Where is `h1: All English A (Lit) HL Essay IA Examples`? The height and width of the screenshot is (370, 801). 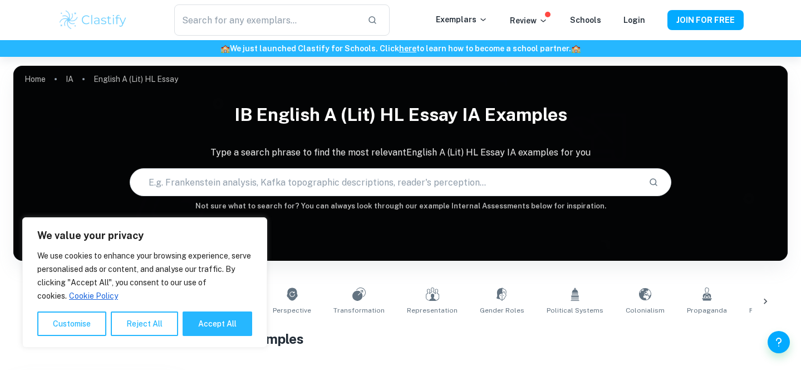
h1: All English A (Lit) HL Essay IA Examples is located at coordinates (401, 338).